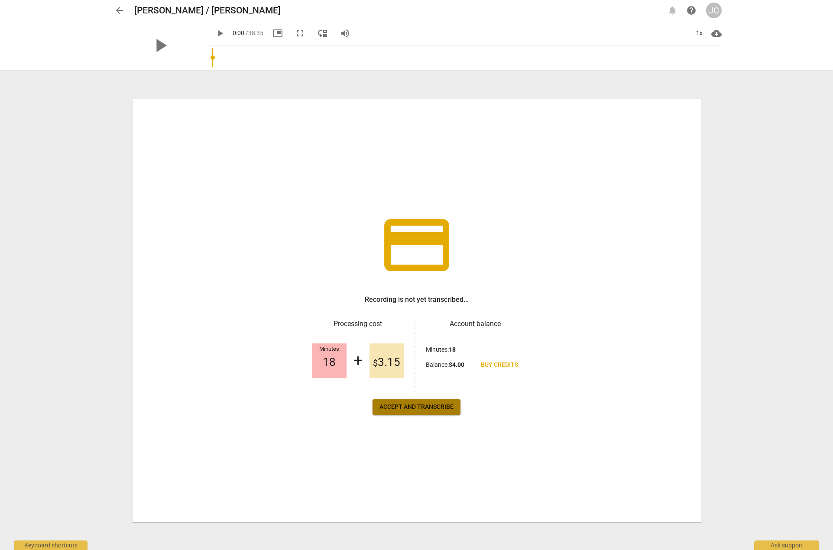  I want to click on span: picture_in_picture, so click(278, 33).